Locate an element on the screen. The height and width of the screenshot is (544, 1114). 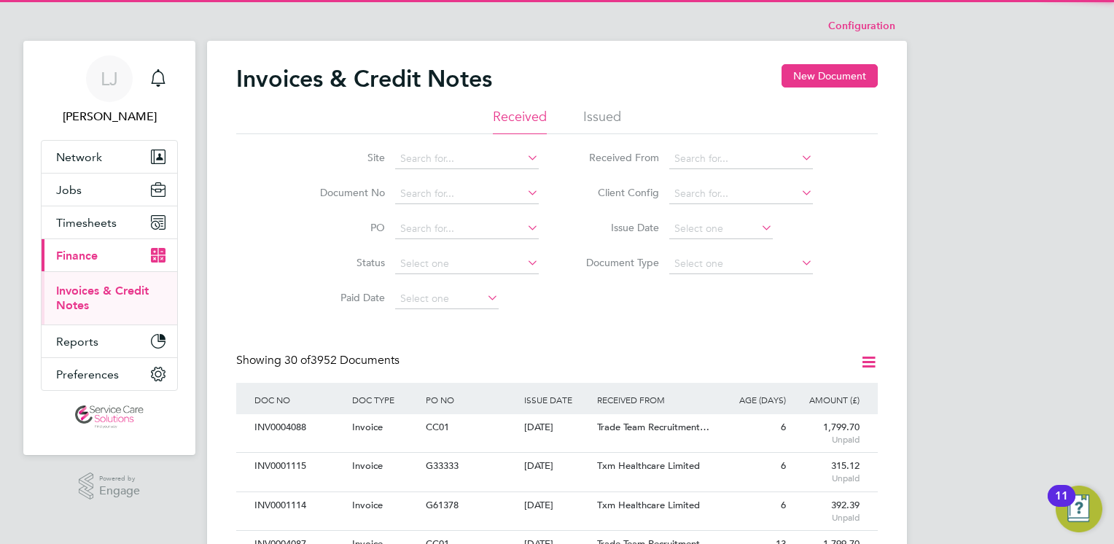
div: INV0001115 is located at coordinates (300, 466).